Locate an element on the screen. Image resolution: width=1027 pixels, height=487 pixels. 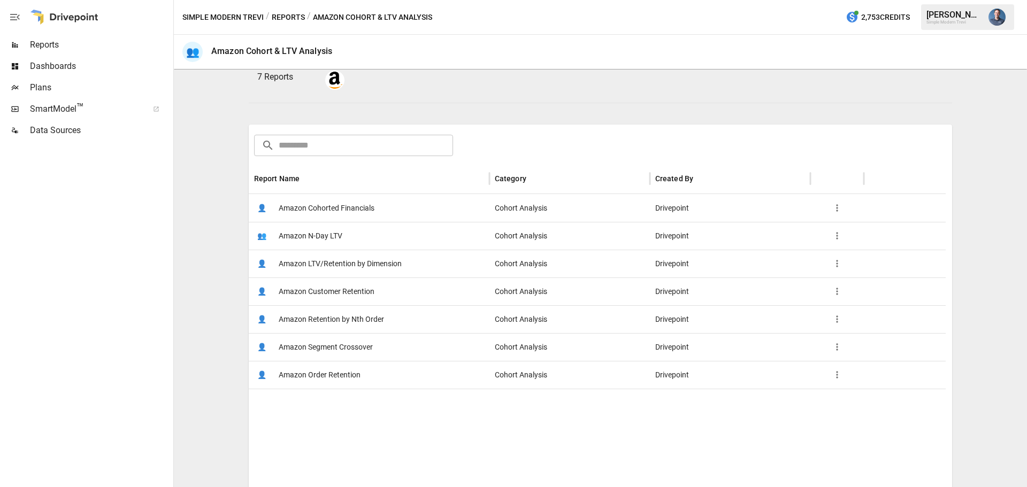
span: Amazon Cohorted Financials is located at coordinates (326, 208).